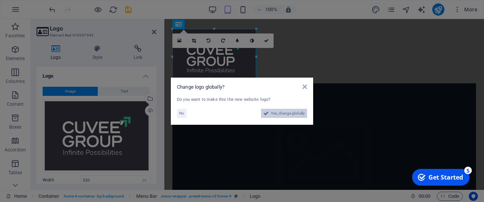 The width and height of the screenshot is (484, 202). Describe the element at coordinates (58, 5) in the screenshot. I see `div: 5` at that location.